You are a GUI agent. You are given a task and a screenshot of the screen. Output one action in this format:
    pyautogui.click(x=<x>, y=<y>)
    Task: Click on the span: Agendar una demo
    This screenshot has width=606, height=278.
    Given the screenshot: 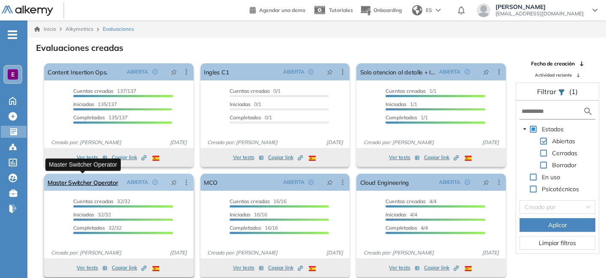 What is the action you would take?
    pyautogui.click(x=282, y=10)
    